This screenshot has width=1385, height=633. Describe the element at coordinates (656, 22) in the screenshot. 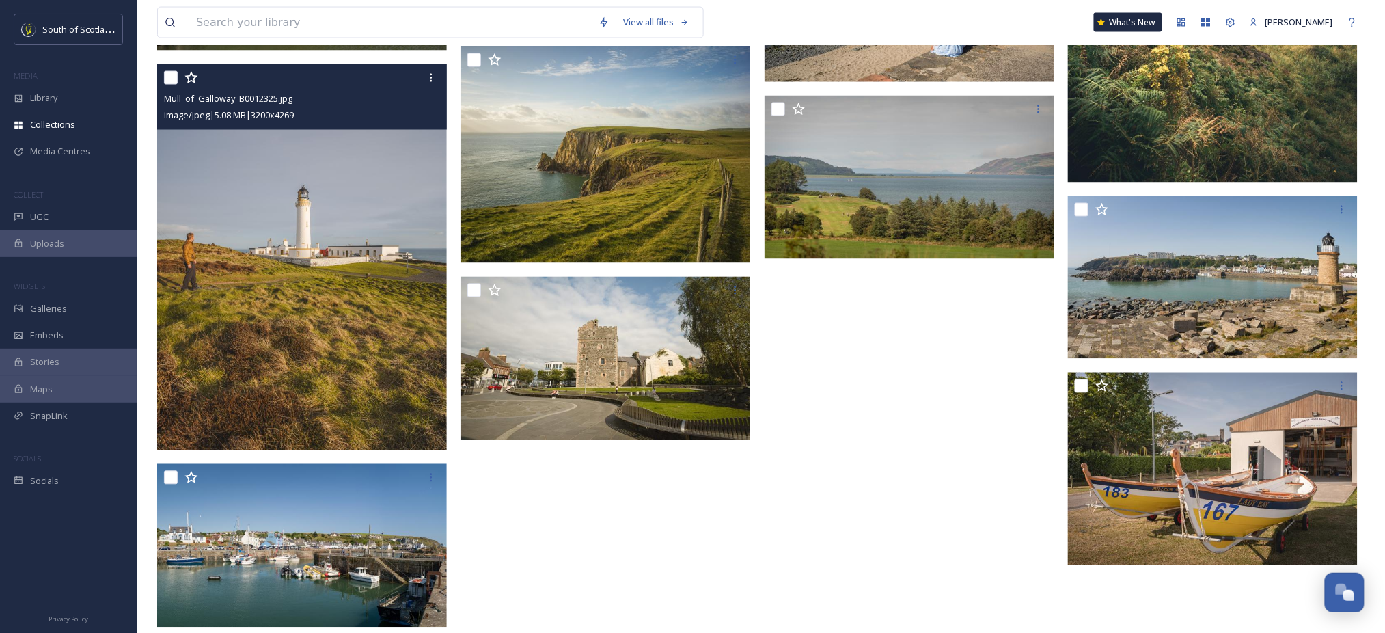

I see `a: View all files` at that location.